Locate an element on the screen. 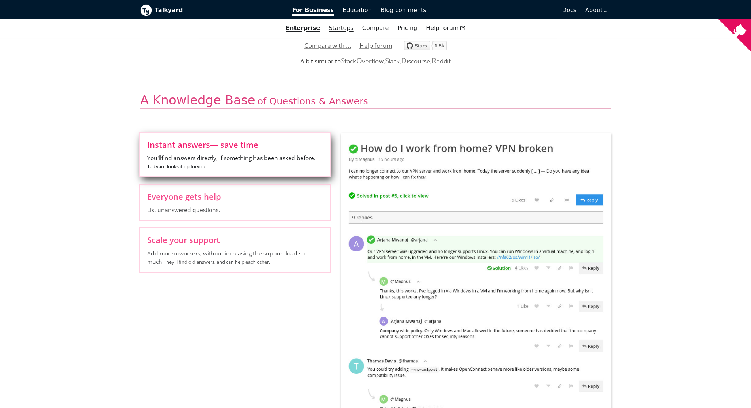 Image resolution: width=751 pixels, height=408 pixels. a: Blog comments is located at coordinates (403, 10).